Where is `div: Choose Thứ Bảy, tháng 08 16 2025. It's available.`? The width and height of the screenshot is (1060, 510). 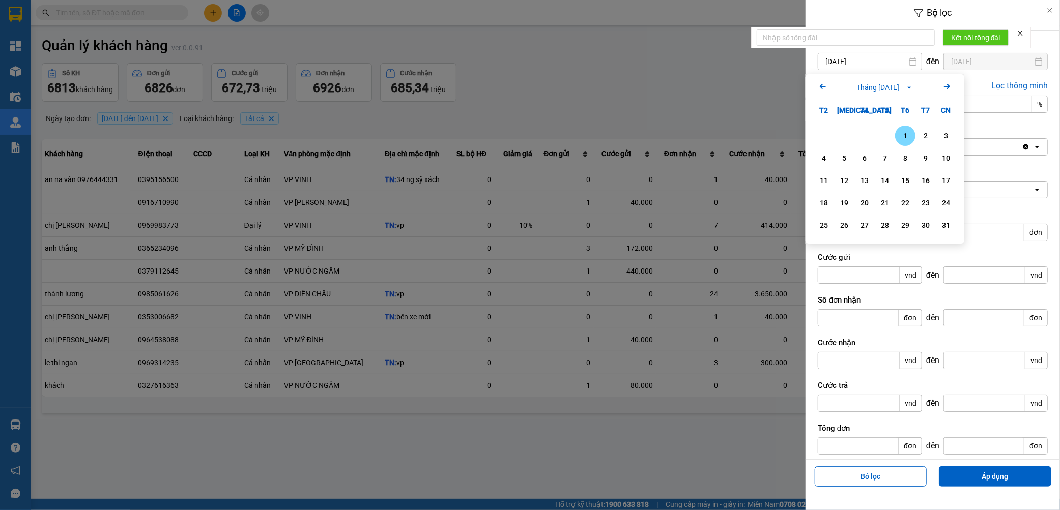
div: Choose Thứ Bảy, tháng 08 16 2025. It's available. is located at coordinates (926, 181).